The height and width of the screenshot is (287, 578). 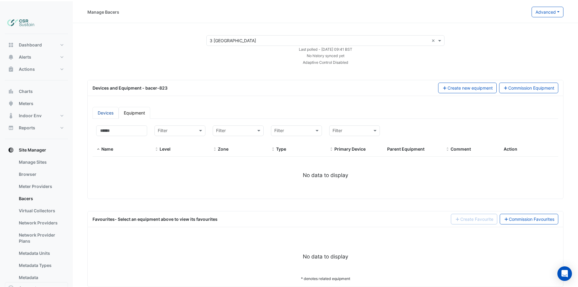 I want to click on small: Adaptive Control Disabled, so click(x=326, y=62).